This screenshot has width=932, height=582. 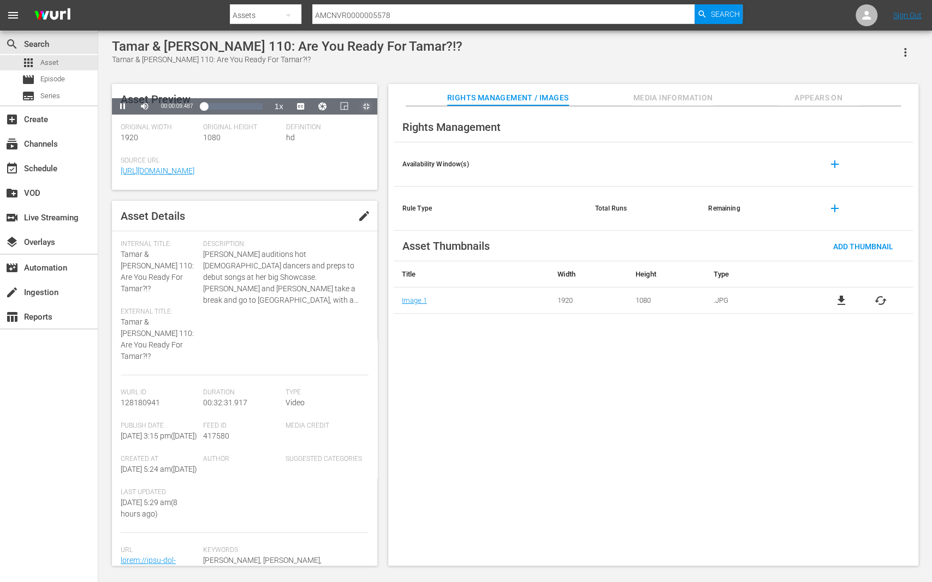 I want to click on button: edit, so click(x=364, y=216).